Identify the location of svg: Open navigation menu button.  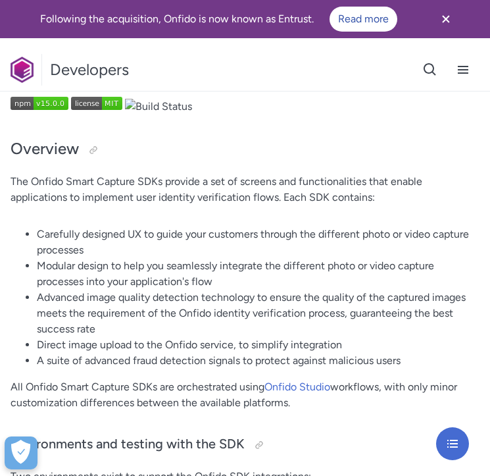
(463, 70).